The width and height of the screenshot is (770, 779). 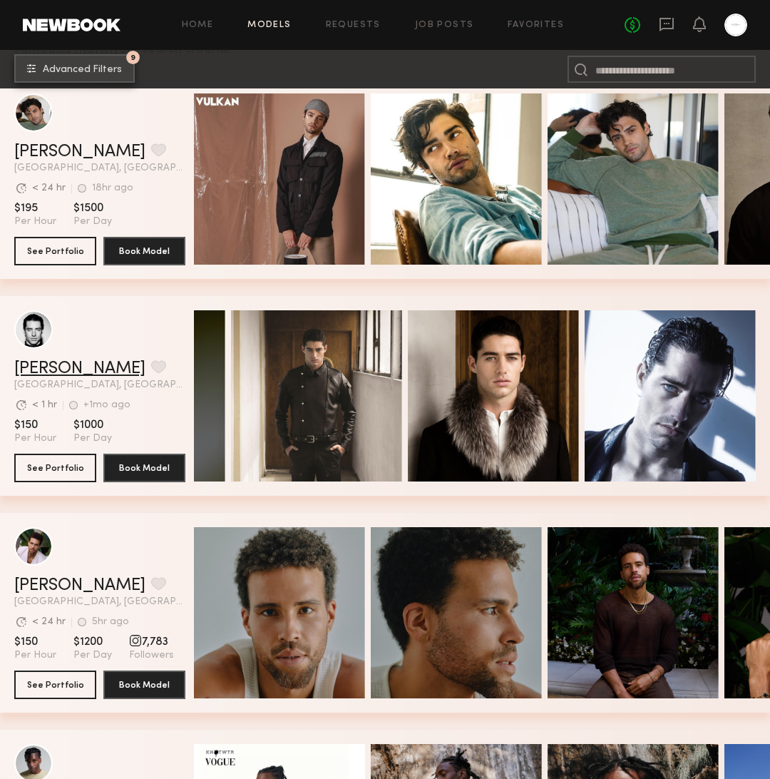 What do you see at coordinates (82, 70) in the screenshot?
I see `span: Advanced Filters` at bounding box center [82, 70].